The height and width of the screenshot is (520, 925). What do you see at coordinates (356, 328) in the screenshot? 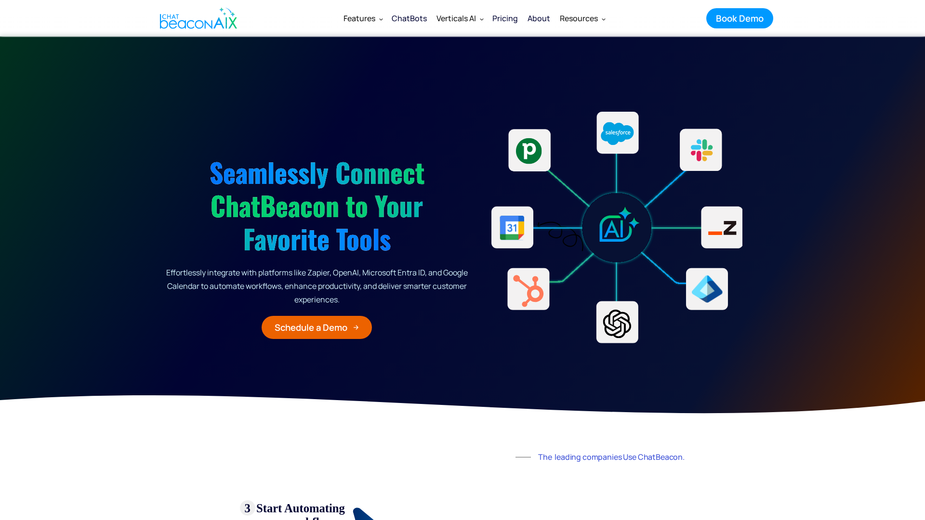
I see `img: Arrow` at bounding box center [356, 328].